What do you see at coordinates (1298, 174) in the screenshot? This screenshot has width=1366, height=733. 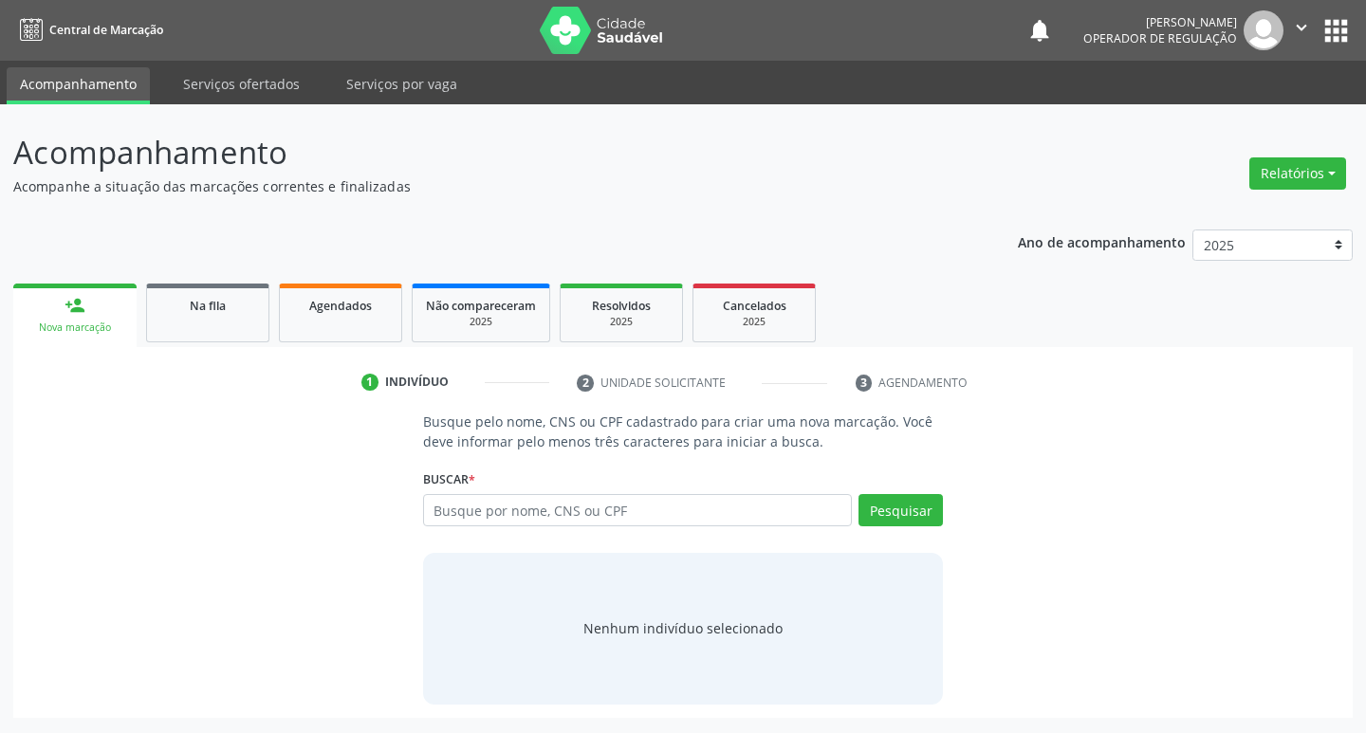 I see `button: Relatórios` at bounding box center [1298, 174].